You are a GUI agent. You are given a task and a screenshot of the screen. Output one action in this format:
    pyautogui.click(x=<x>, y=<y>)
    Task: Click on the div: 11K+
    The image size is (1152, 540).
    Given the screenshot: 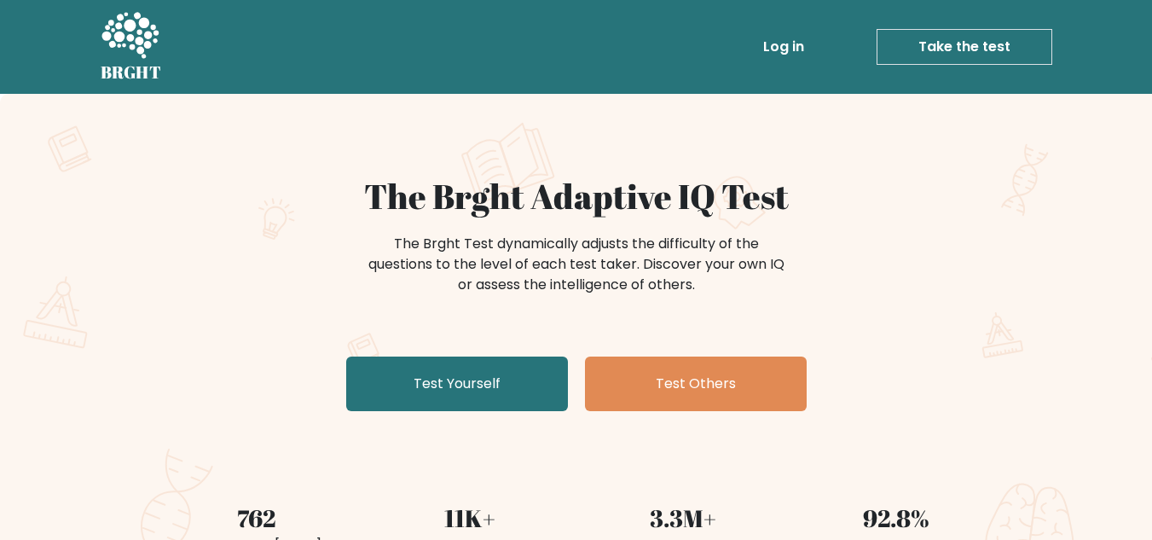 What is the action you would take?
    pyautogui.click(x=470, y=518)
    